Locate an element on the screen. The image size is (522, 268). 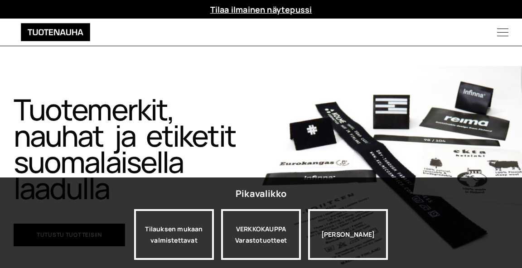
a: Tilaa ilmainen näytepussi is located at coordinates (261, 10).